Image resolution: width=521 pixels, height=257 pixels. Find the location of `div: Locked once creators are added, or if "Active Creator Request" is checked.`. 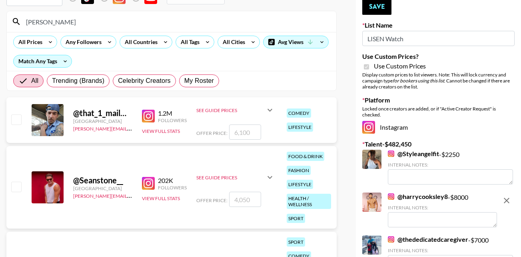

div: Locked once creators are added, or if "Active Creator Request" is checked. is located at coordinates (438, 112).